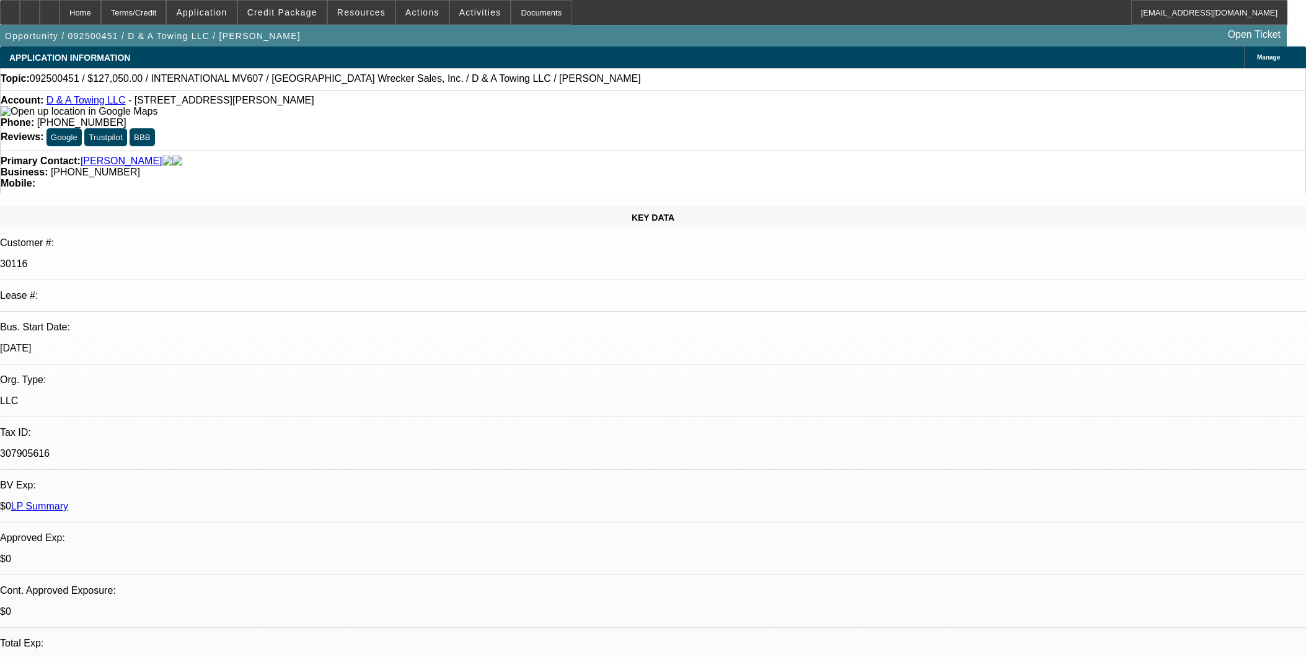 The width and height of the screenshot is (1306, 657). I want to click on span: APPLICATION INFORMATION, so click(69, 58).